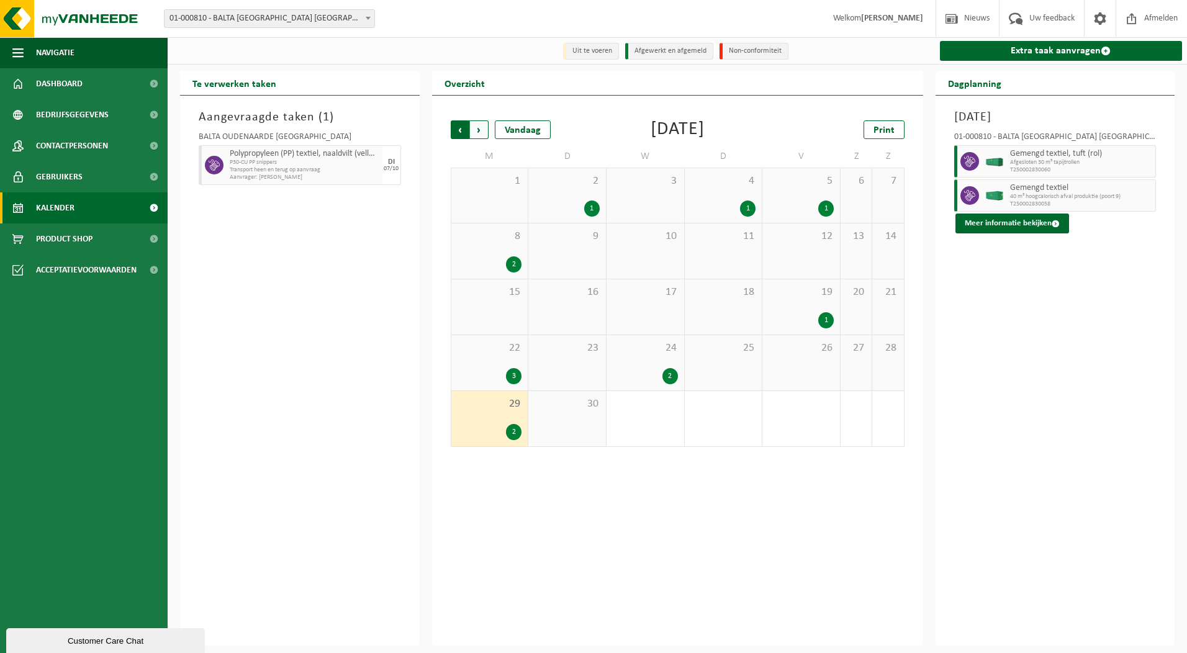 Image resolution: width=1187 pixels, height=653 pixels. I want to click on span: Transport heen en terug op aanvraag, so click(304, 170).